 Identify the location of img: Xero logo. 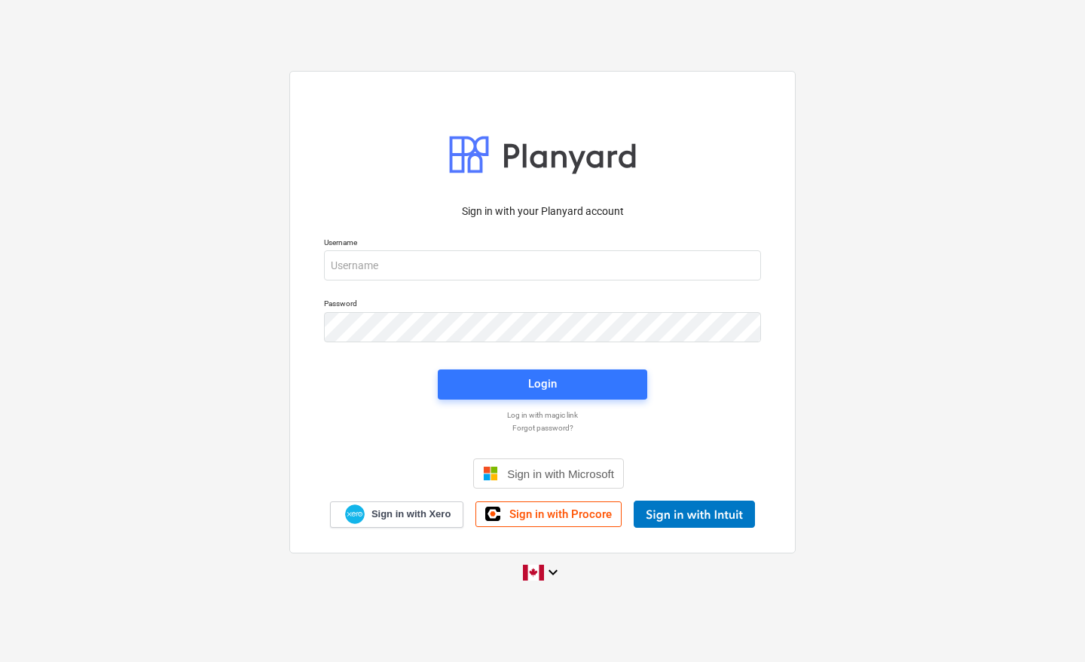
(355, 514).